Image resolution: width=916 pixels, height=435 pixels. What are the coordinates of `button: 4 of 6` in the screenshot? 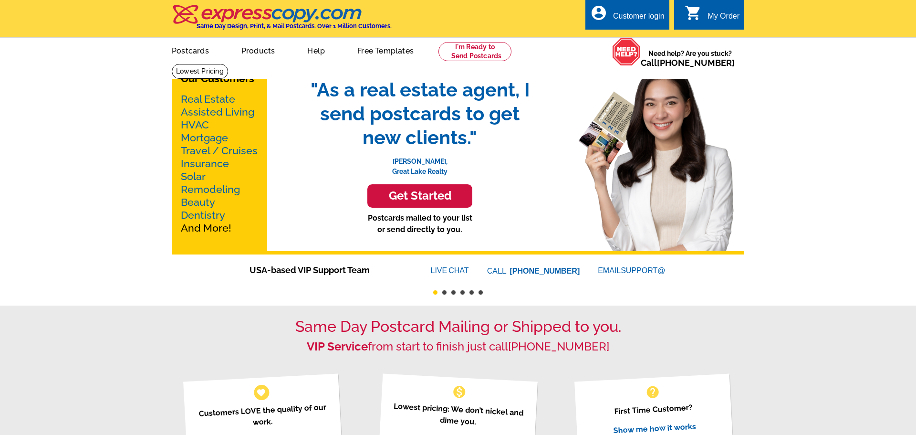 It's located at (462, 292).